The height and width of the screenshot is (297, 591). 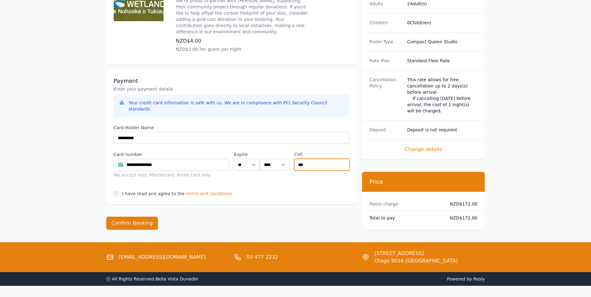 I want to click on span: terms and conditions, so click(x=209, y=194).